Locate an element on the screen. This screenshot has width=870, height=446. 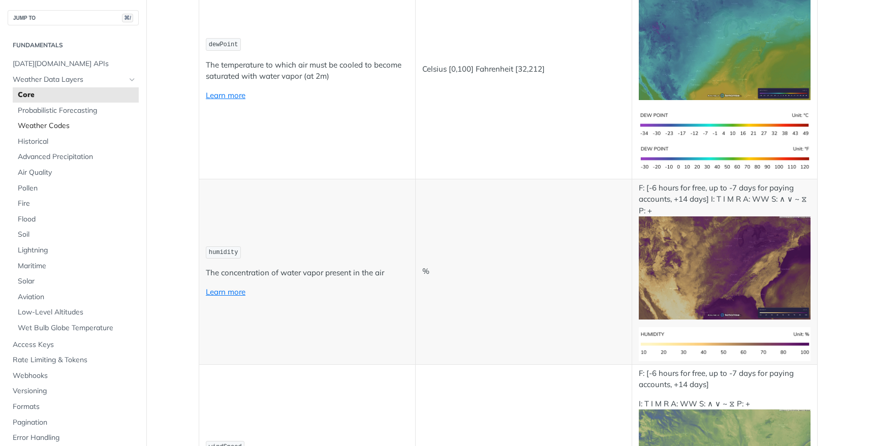
a: Solar is located at coordinates (76, 282).